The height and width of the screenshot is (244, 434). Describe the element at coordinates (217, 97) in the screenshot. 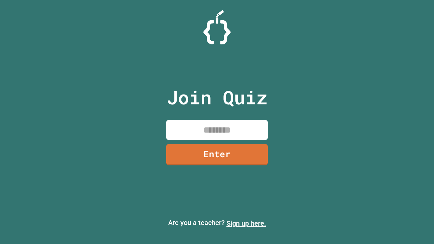

I see `p: Join Quiz` at that location.